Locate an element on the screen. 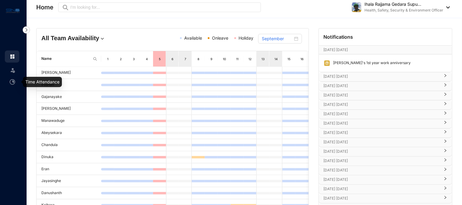  img: search.8ce656024d3affaeffe32e5b30621cb7.svg is located at coordinates (95, 59).